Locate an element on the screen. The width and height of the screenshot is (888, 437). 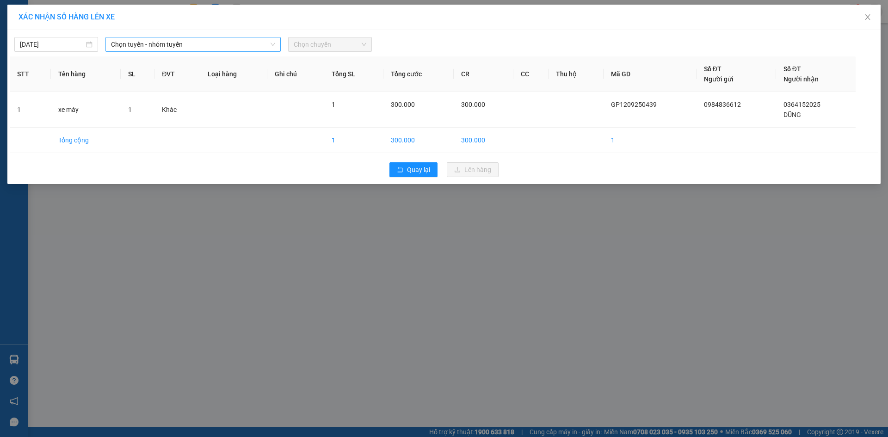
th: ĐVT is located at coordinates (177, 74).